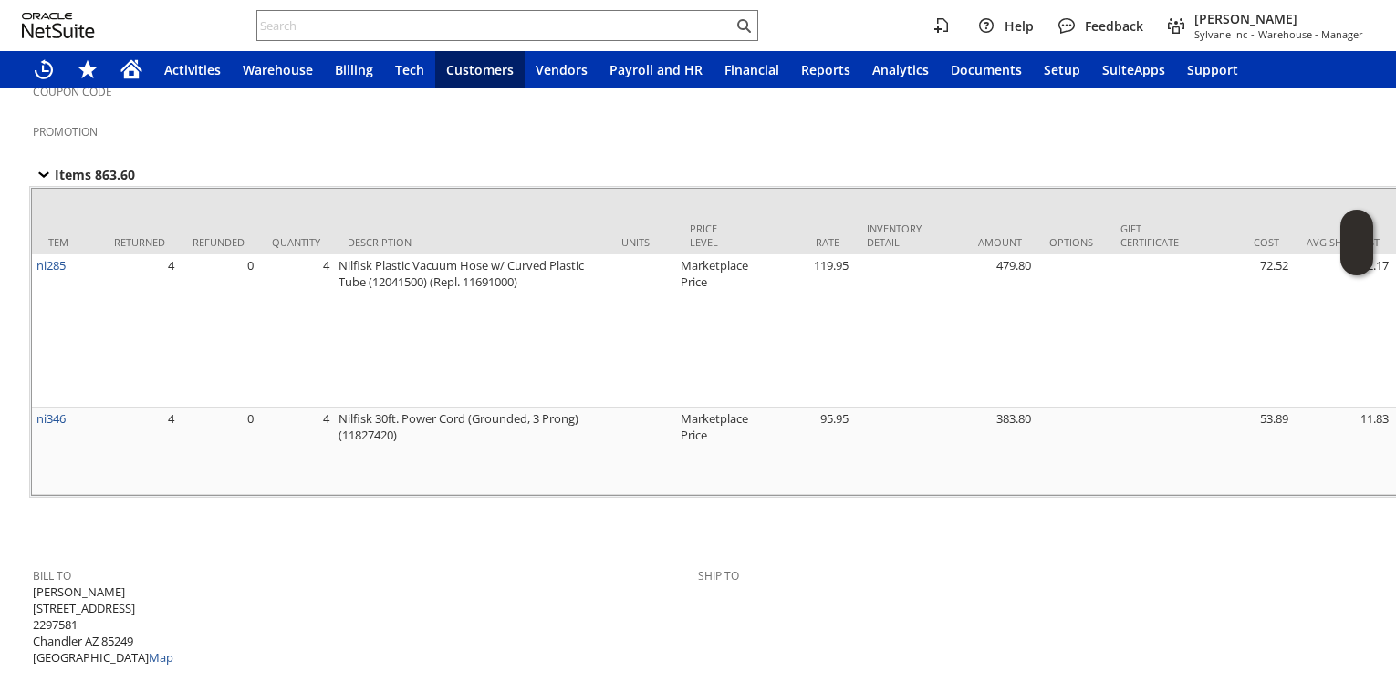  What do you see at coordinates (1062, 69) in the screenshot?
I see `a: Setup` at bounding box center [1062, 69].